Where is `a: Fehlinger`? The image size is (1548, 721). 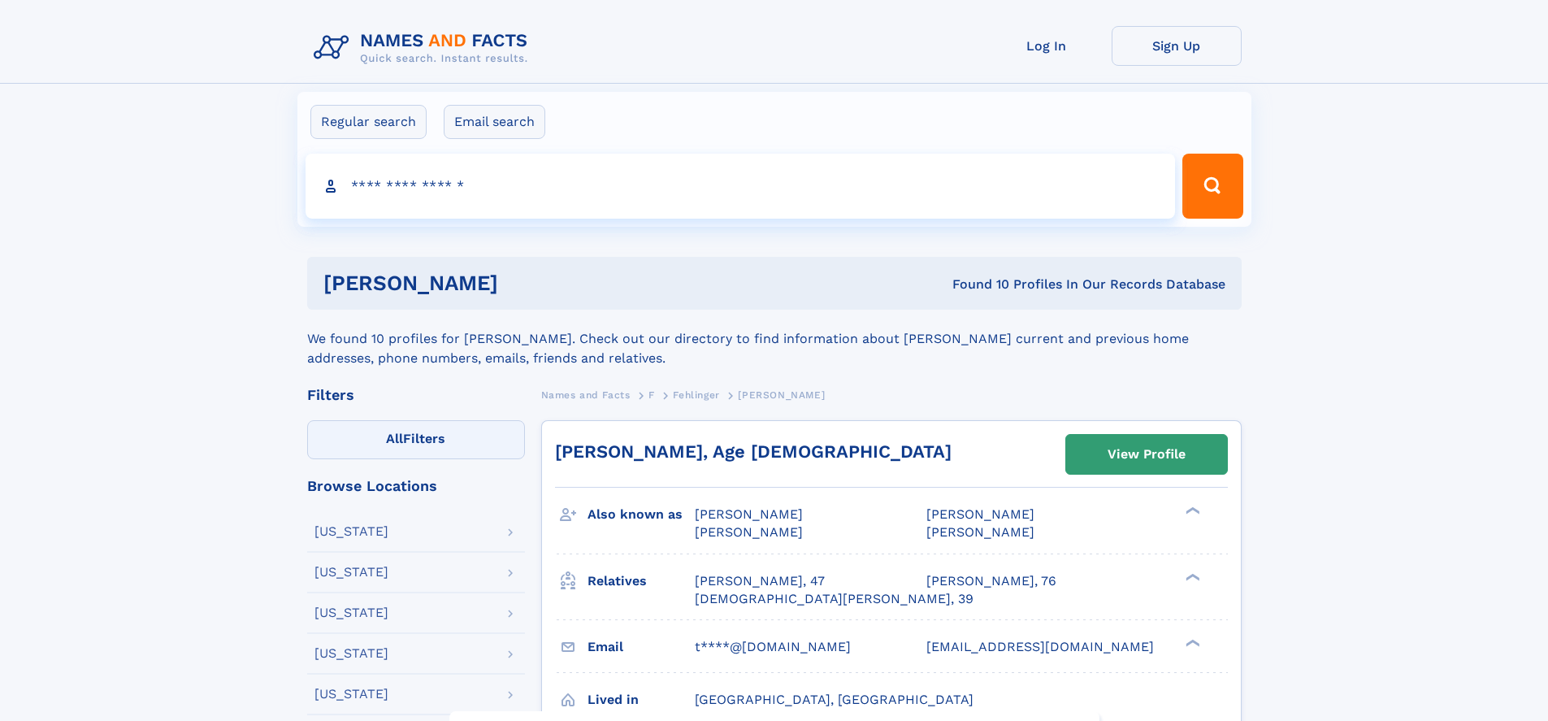
a: Fehlinger is located at coordinates (696, 394).